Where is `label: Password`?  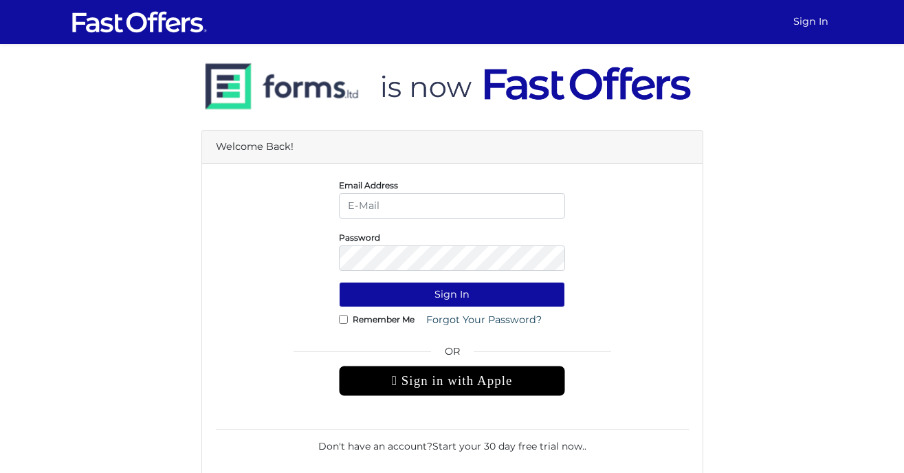 label: Password is located at coordinates (359, 237).